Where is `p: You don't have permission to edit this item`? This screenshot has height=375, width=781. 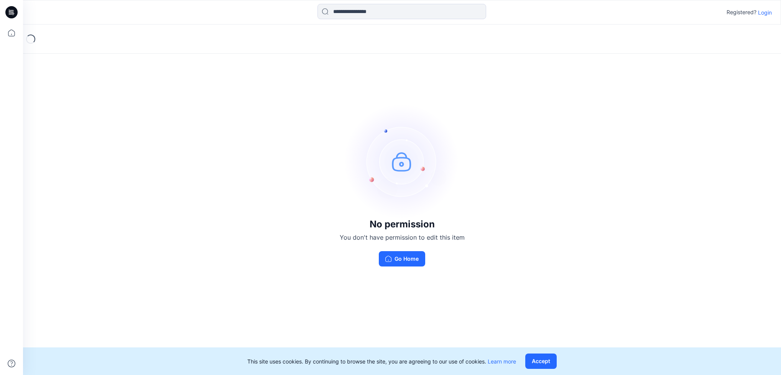
p: You don't have permission to edit this item is located at coordinates (402, 237).